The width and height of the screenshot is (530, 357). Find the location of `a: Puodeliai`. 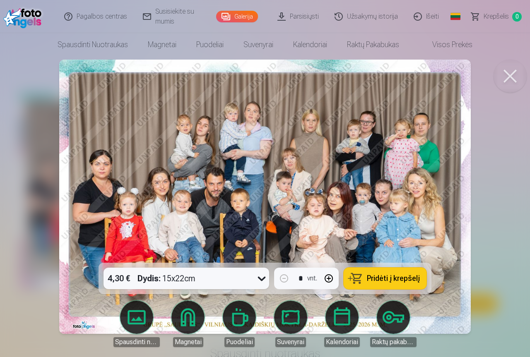

a: Puodeliai is located at coordinates (210, 45).